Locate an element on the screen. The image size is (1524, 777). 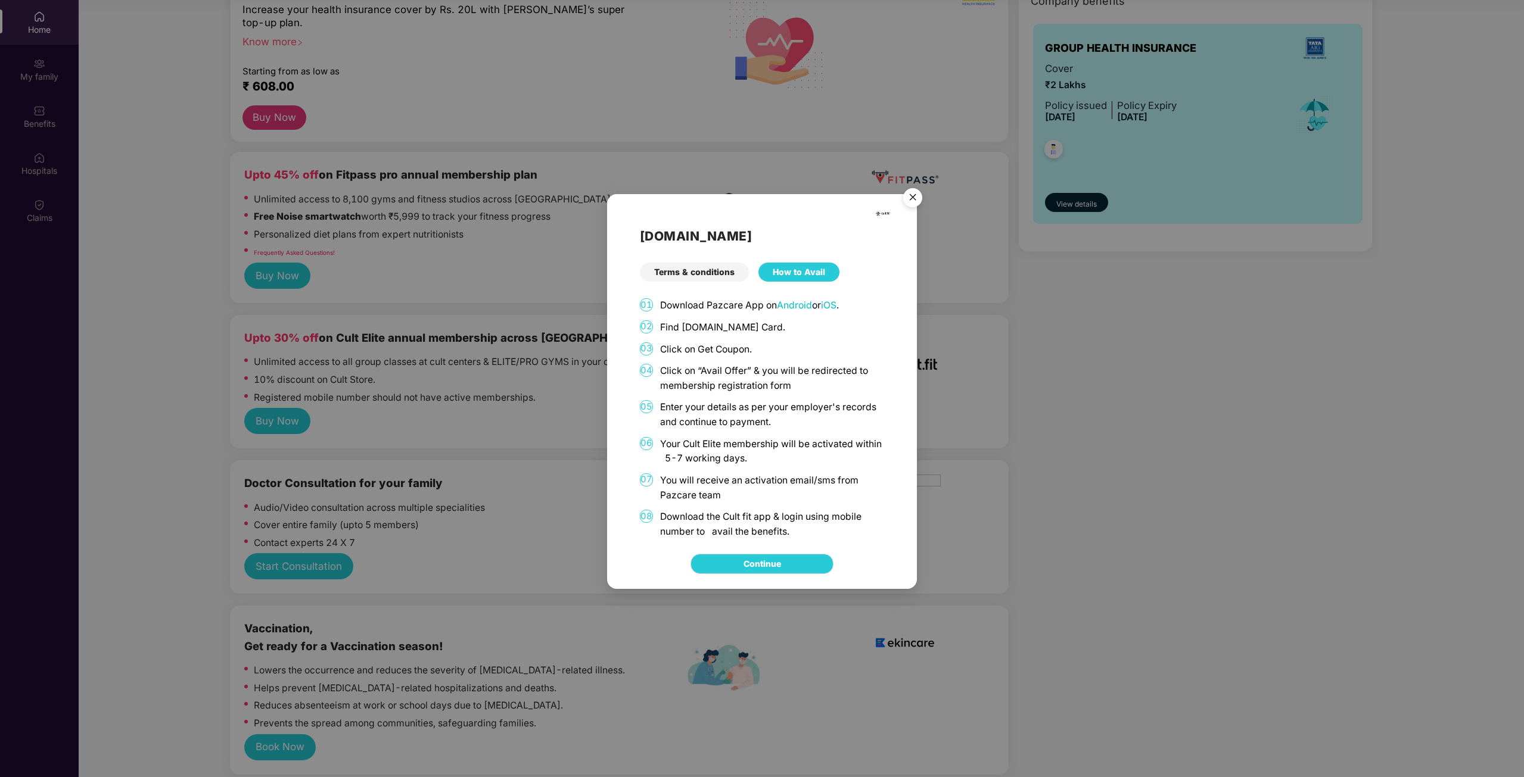
p: Click on Get Coupon. is located at coordinates (772, 350).